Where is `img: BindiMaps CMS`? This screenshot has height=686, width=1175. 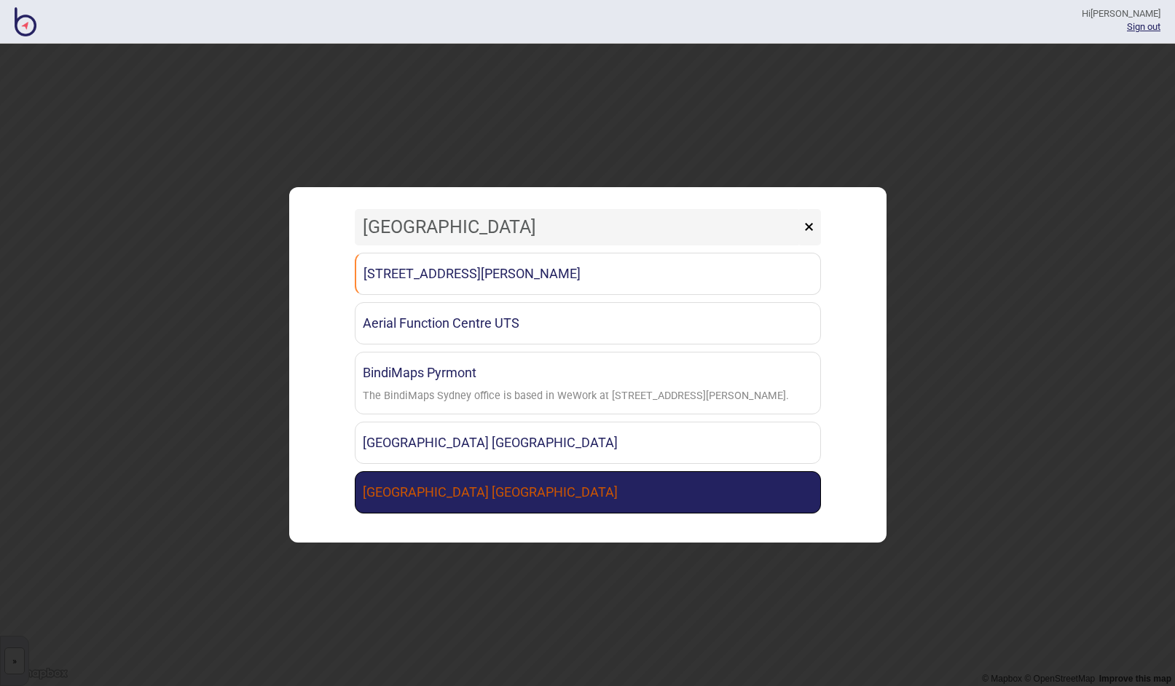 img: BindiMaps CMS is located at coordinates (26, 22).